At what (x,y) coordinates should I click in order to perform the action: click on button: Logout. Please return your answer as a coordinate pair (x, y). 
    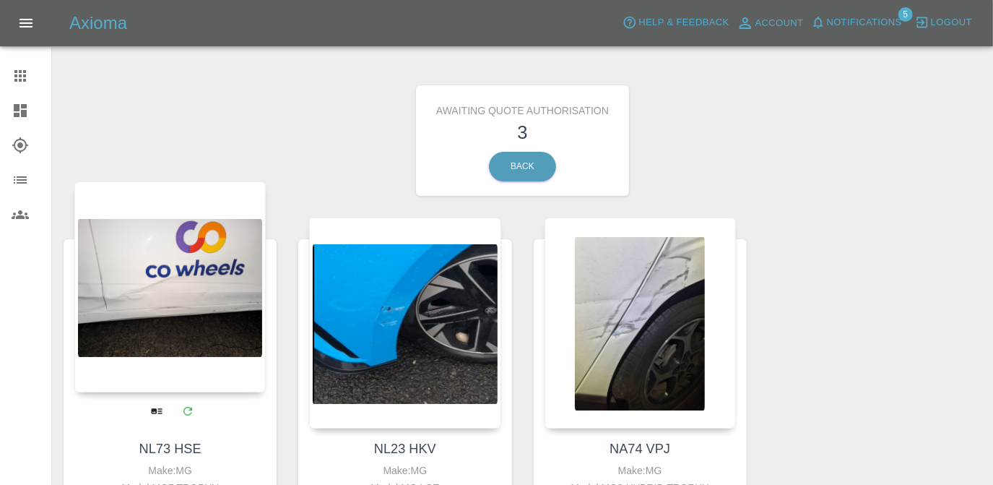
    Looking at the image, I should click on (943, 22).